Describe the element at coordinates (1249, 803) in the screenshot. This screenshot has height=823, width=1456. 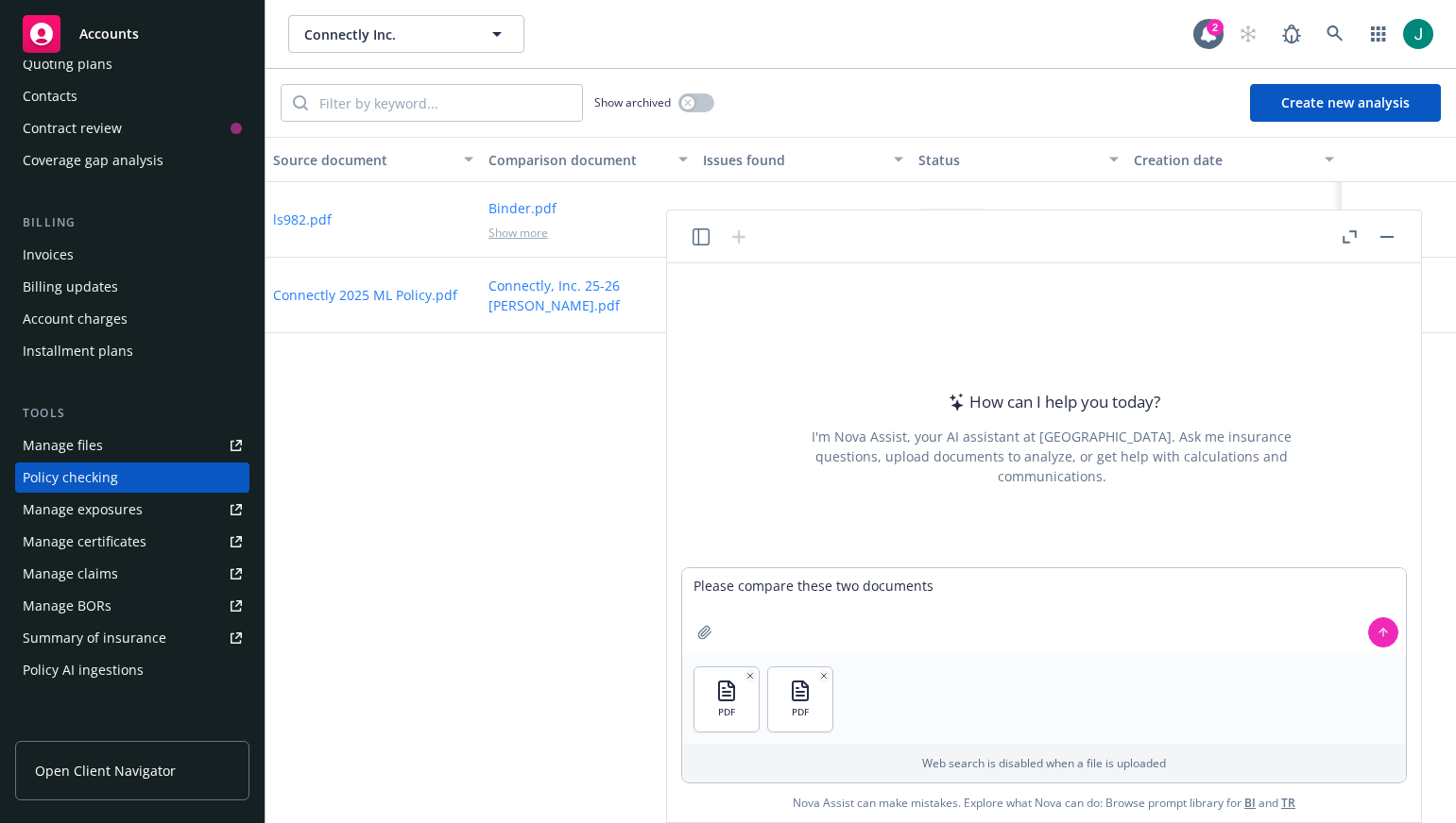
I see `a: BI` at that location.